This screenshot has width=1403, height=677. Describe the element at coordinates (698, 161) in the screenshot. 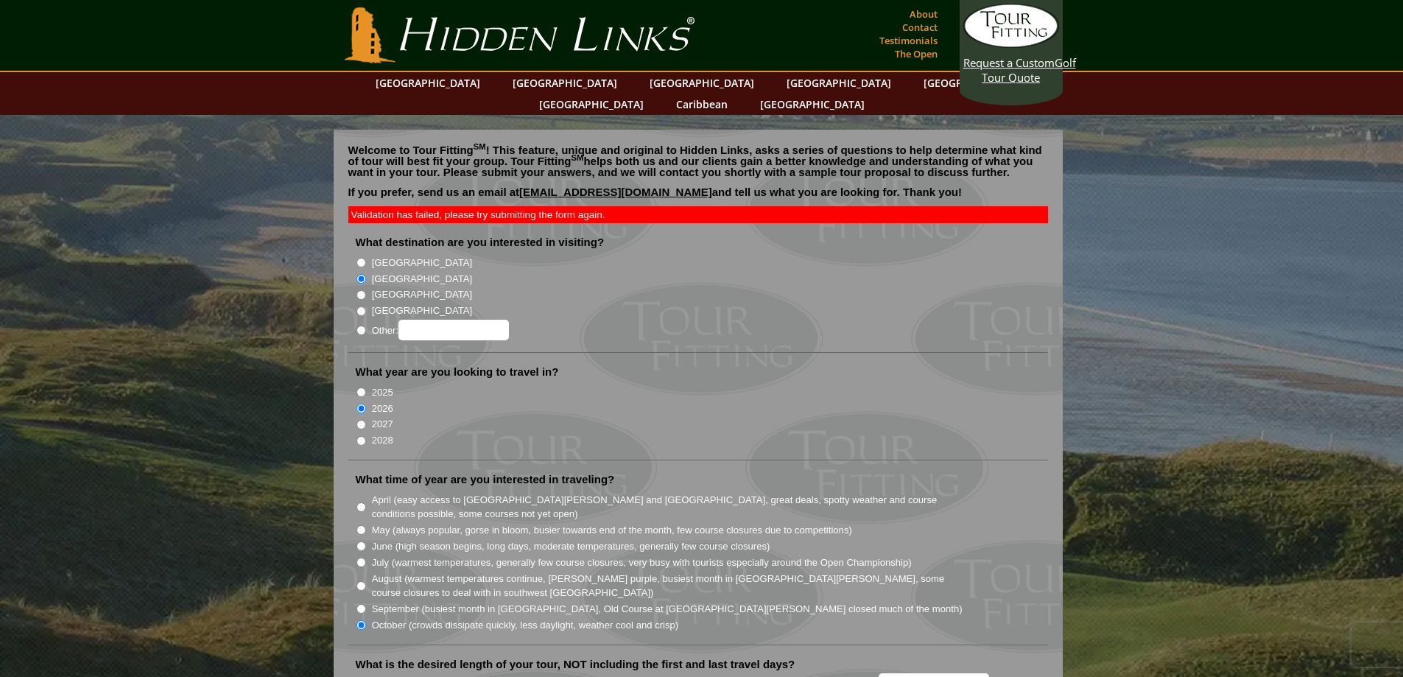

I see `p: Welcome to Tour Fitting ! This feature, unique and original to Hidden Links, asks a series of que...` at that location.